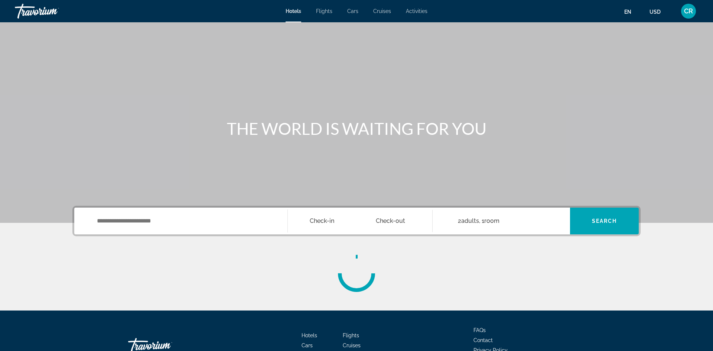 The image size is (713, 351). What do you see at coordinates (356, 128) in the screenshot?
I see `h1: THE WORLD IS WAITING FOR YOU` at bounding box center [356, 128].